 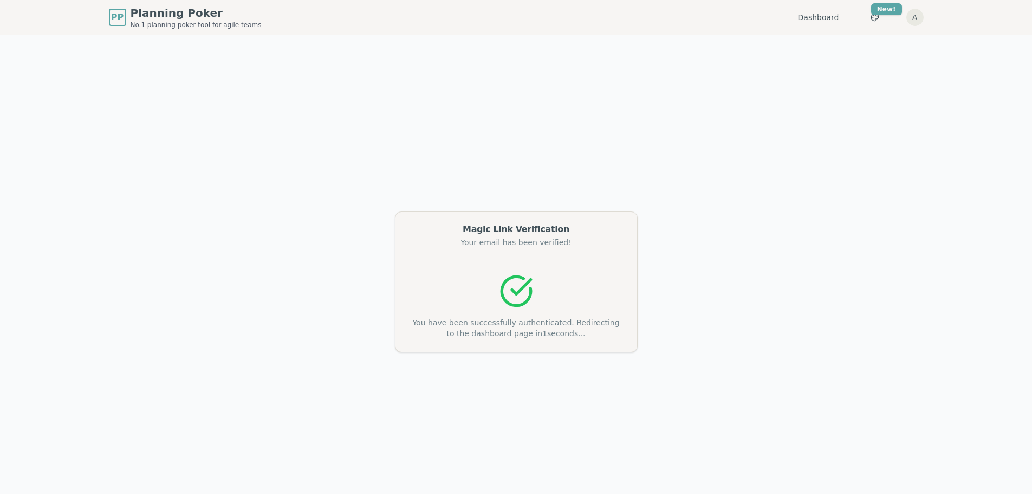 I want to click on button: A, so click(x=915, y=17).